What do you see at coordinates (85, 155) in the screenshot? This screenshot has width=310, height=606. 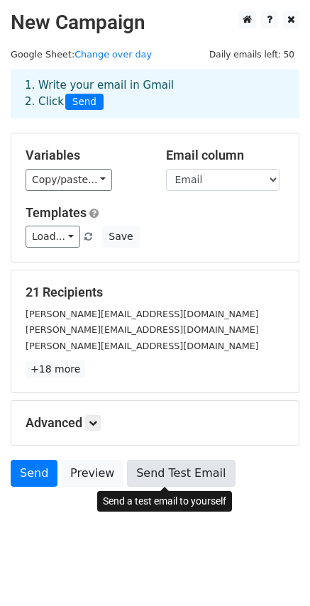 I see `h5: Variables` at bounding box center [85, 155].